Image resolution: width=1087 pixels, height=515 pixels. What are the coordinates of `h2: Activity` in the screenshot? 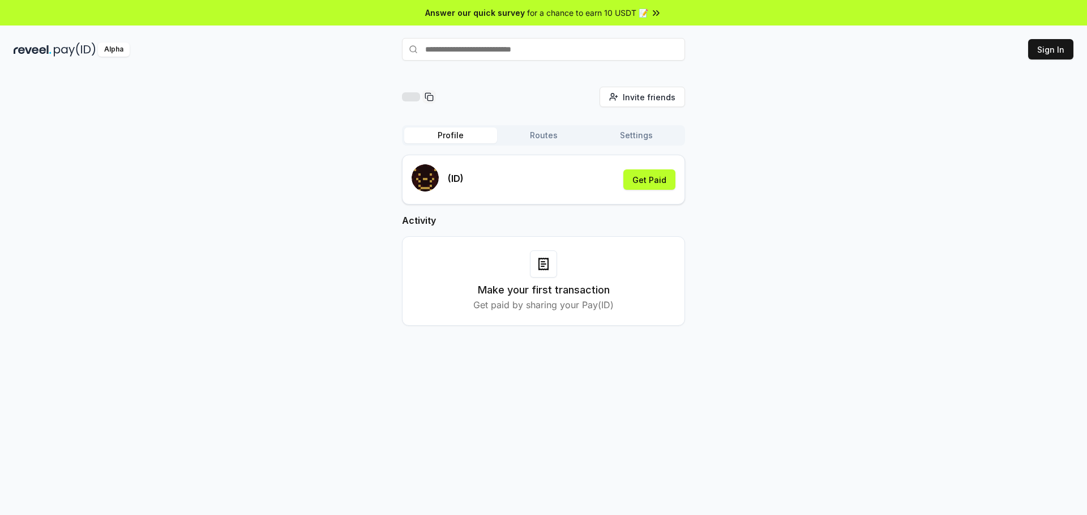 It's located at (544, 220).